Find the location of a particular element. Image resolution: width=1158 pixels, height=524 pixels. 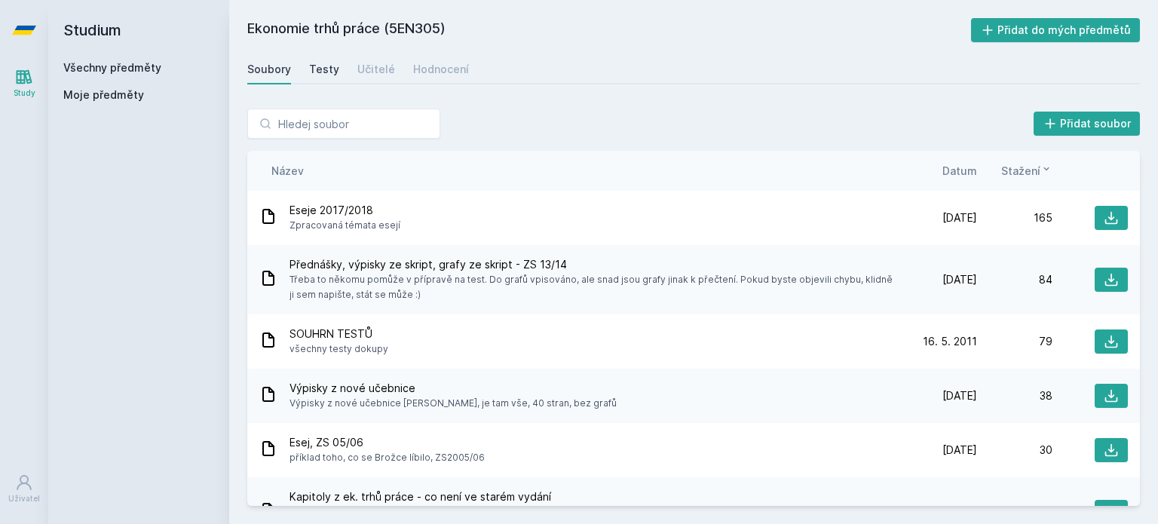

span: Název is located at coordinates (287, 170).